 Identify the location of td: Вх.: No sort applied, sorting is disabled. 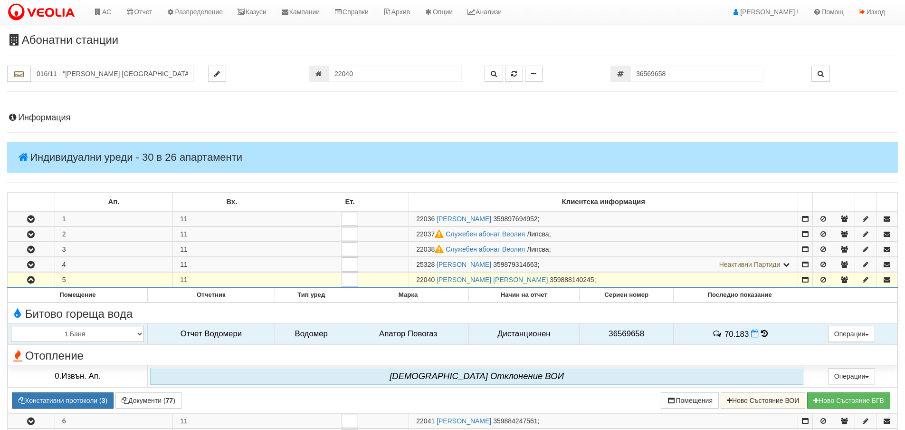
(232, 202).